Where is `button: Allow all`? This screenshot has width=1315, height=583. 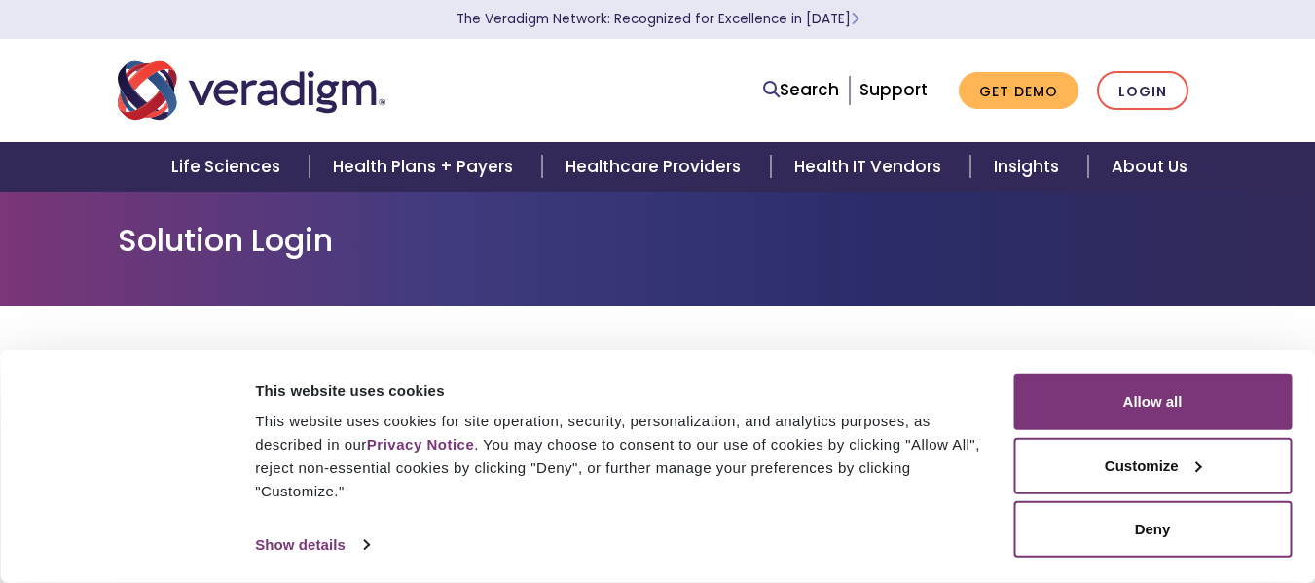 button: Allow all is located at coordinates (1153, 402).